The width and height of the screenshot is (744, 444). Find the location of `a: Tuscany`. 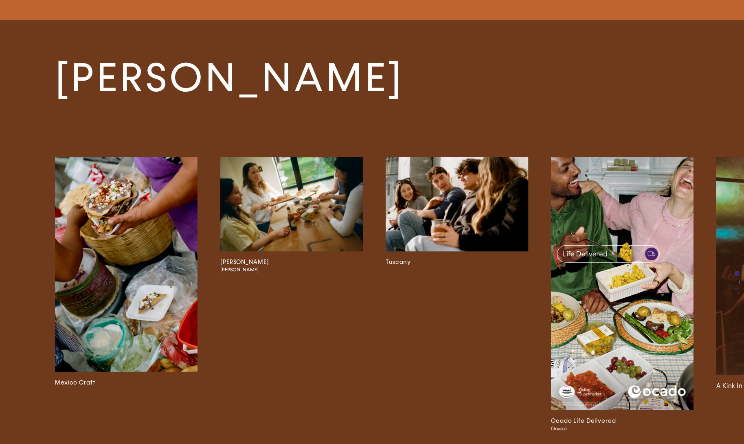

a: Tuscany is located at coordinates (457, 294).